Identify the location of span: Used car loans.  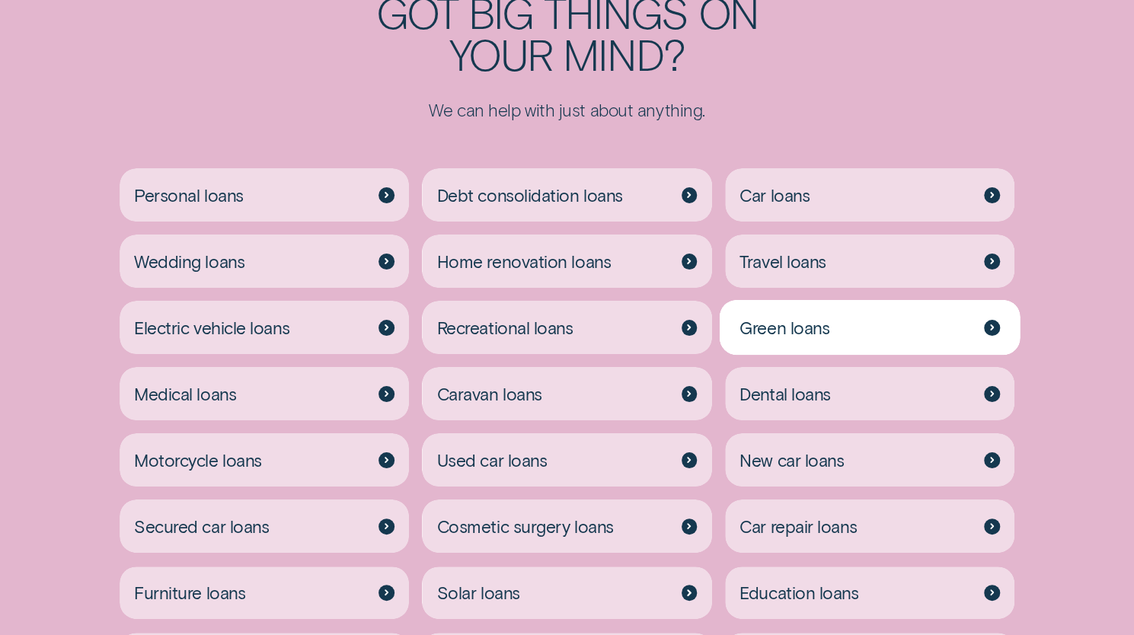
(492, 460).